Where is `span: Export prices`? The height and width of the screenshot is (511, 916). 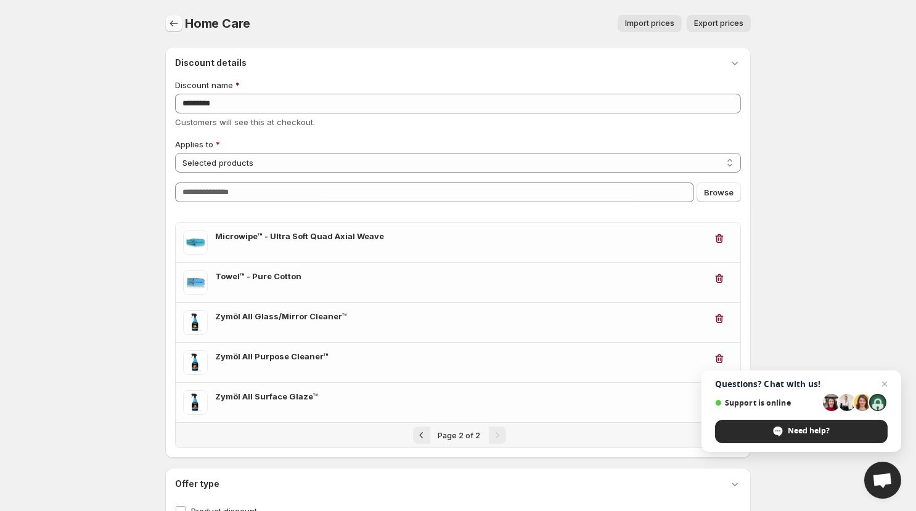
span: Export prices is located at coordinates (718, 23).